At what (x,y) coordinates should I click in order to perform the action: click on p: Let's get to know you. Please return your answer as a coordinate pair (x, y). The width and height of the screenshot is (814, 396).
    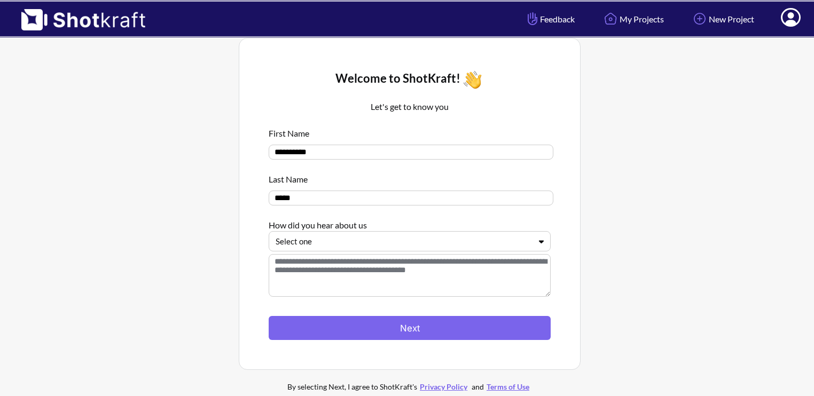
    Looking at the image, I should click on (410, 107).